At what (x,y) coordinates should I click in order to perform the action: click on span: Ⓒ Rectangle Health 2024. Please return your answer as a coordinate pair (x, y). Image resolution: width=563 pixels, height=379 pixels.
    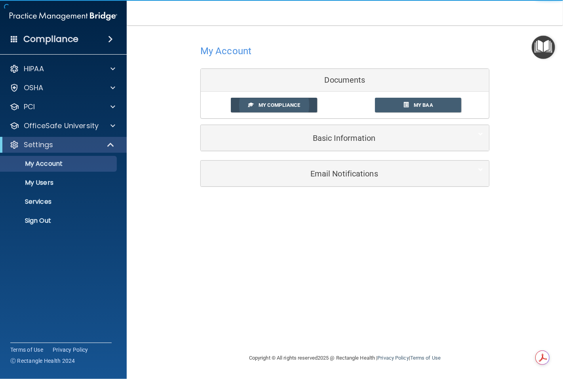
    Looking at the image, I should click on (43, 361).